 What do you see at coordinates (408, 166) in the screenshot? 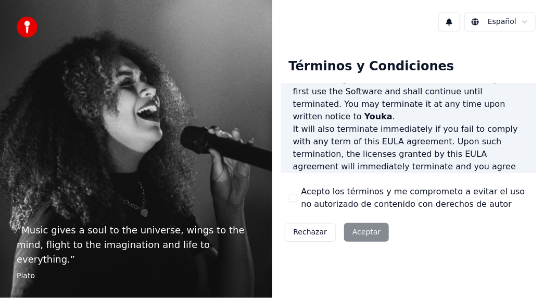
I see `p: It will also terminate immediately if you fail to comply with any term of this EULA agreement. Up...` at bounding box center [408, 166].